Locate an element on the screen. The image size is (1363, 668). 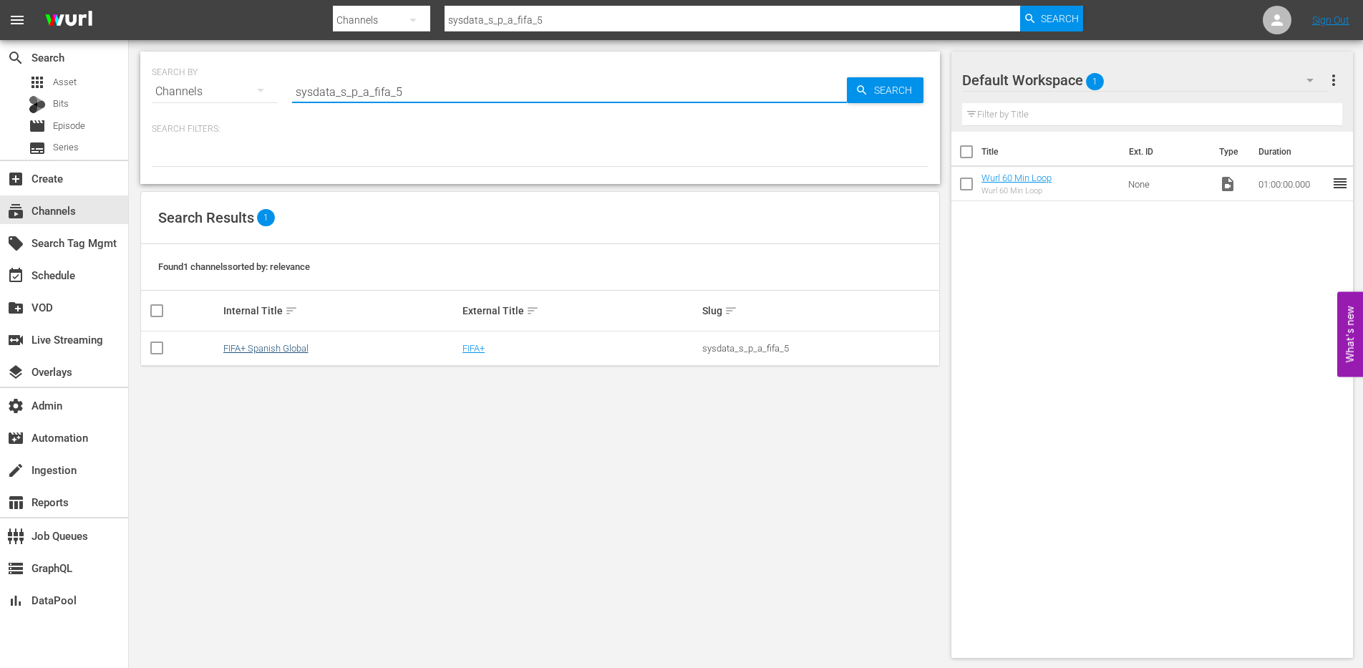
span: more_vert is located at coordinates (1334, 80).